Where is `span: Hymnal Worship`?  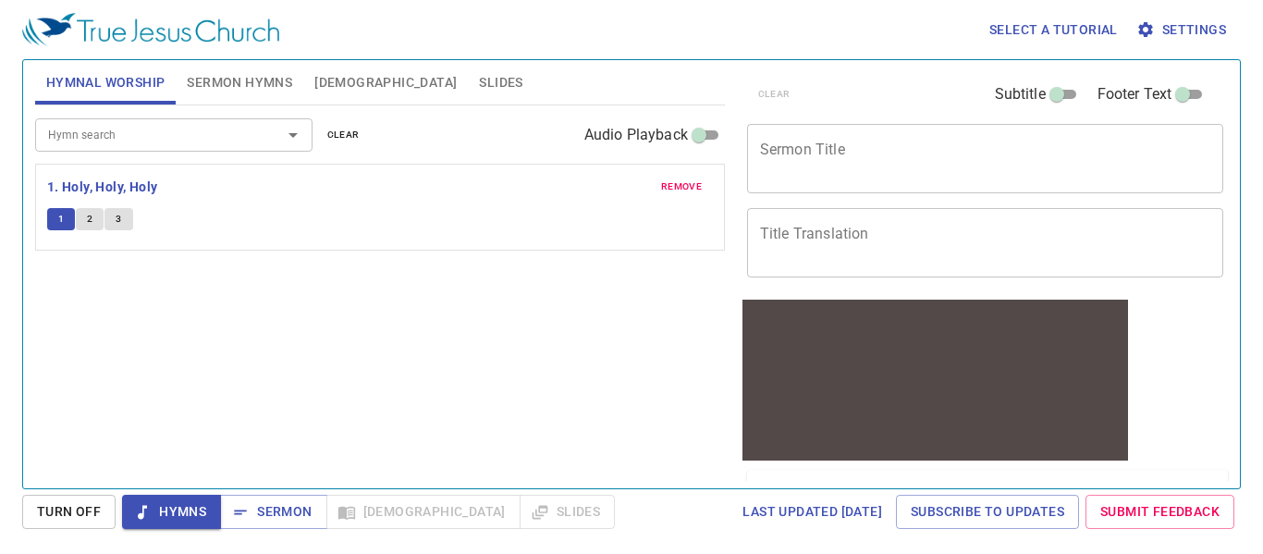
span: Hymnal Worship is located at coordinates (105, 82).